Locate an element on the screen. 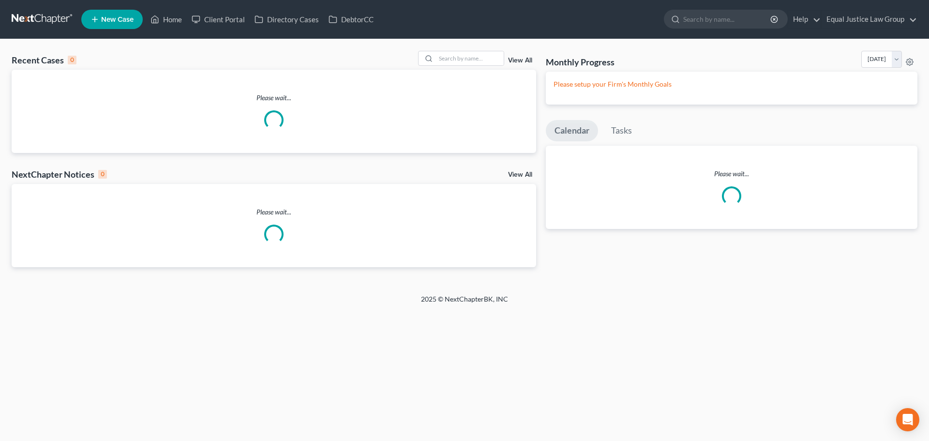 The width and height of the screenshot is (929, 441). div: NextChapter Notices is located at coordinates (59, 174).